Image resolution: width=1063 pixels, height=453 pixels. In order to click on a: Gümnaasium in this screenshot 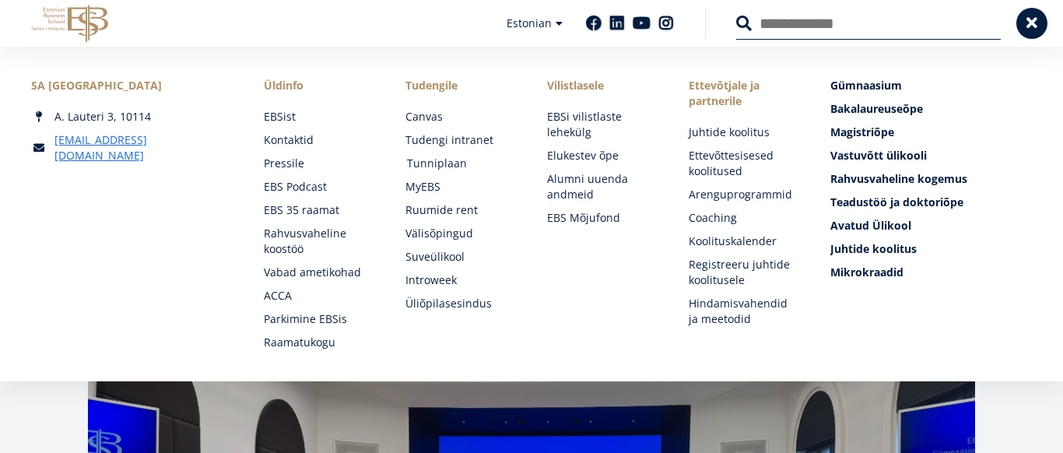, I will do `click(931, 86)`.